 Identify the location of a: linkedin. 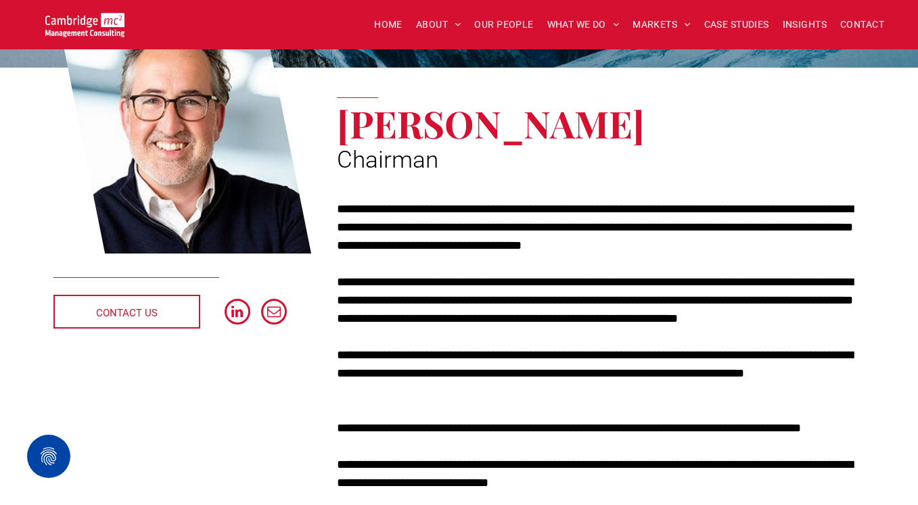
(237, 313).